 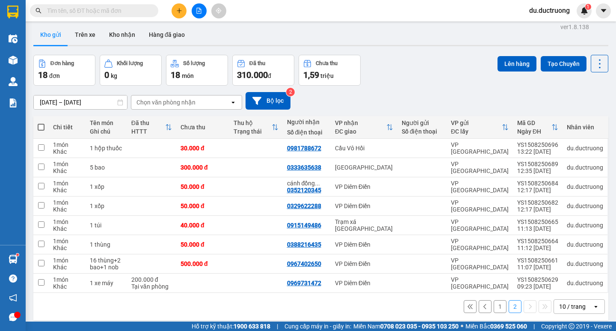 I want to click on div: 300.000 đ, so click(x=203, y=167).